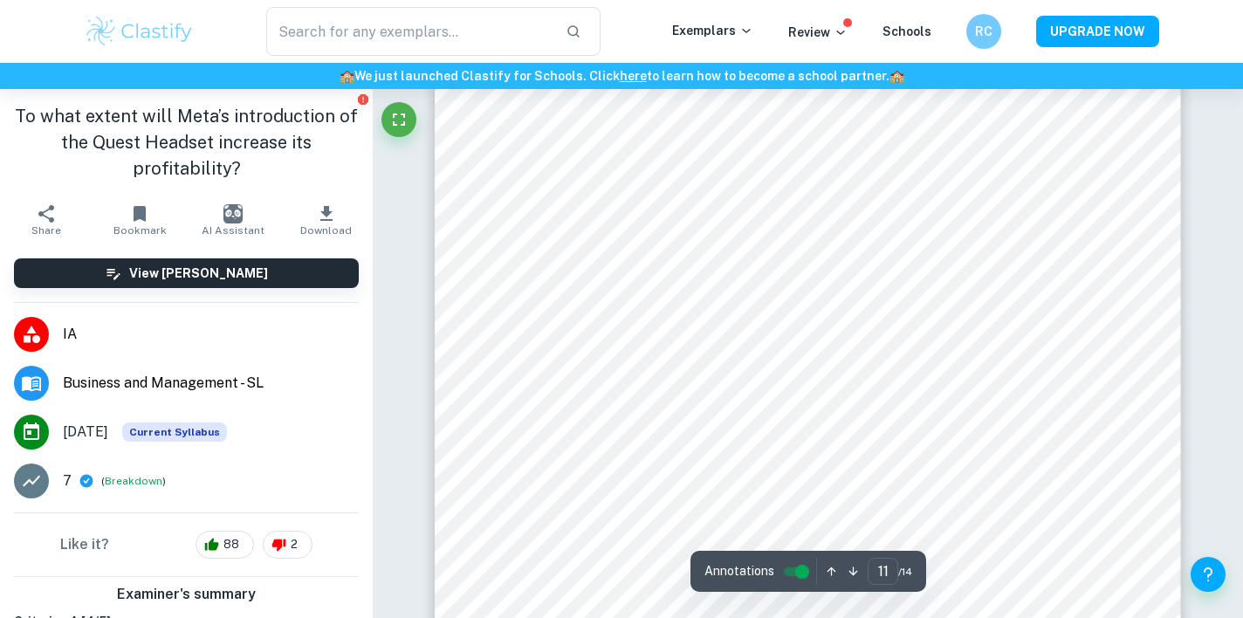 The image size is (1243, 618). I want to click on button: Fullscreen, so click(399, 120).